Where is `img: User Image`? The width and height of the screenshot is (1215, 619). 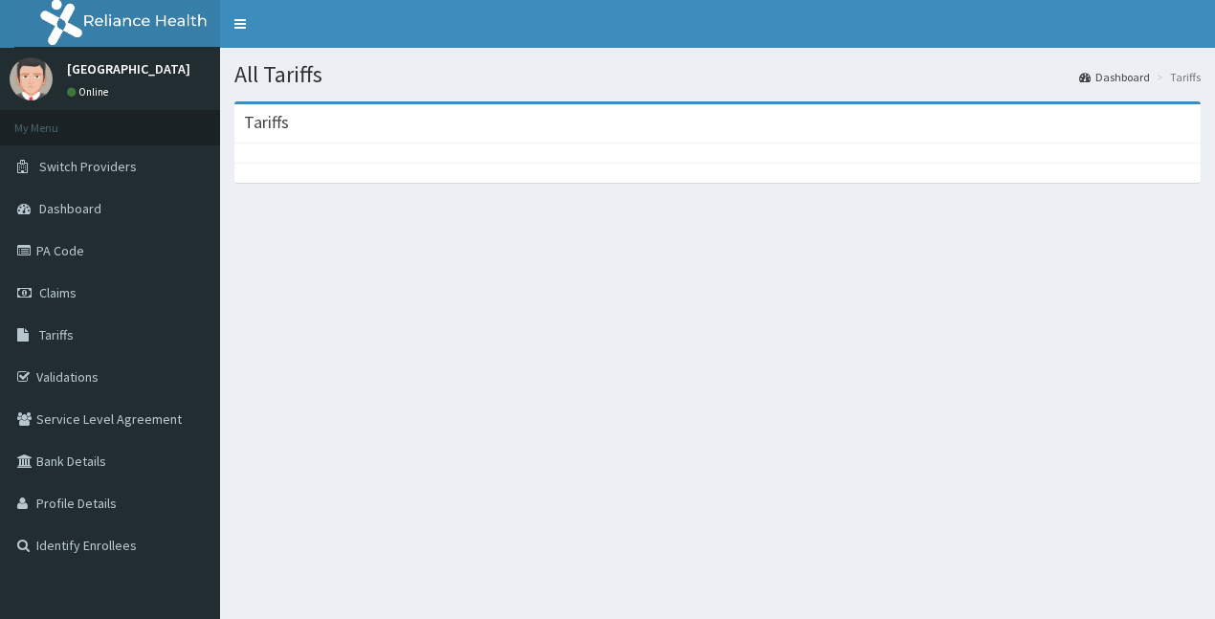
img: User Image is located at coordinates (31, 78).